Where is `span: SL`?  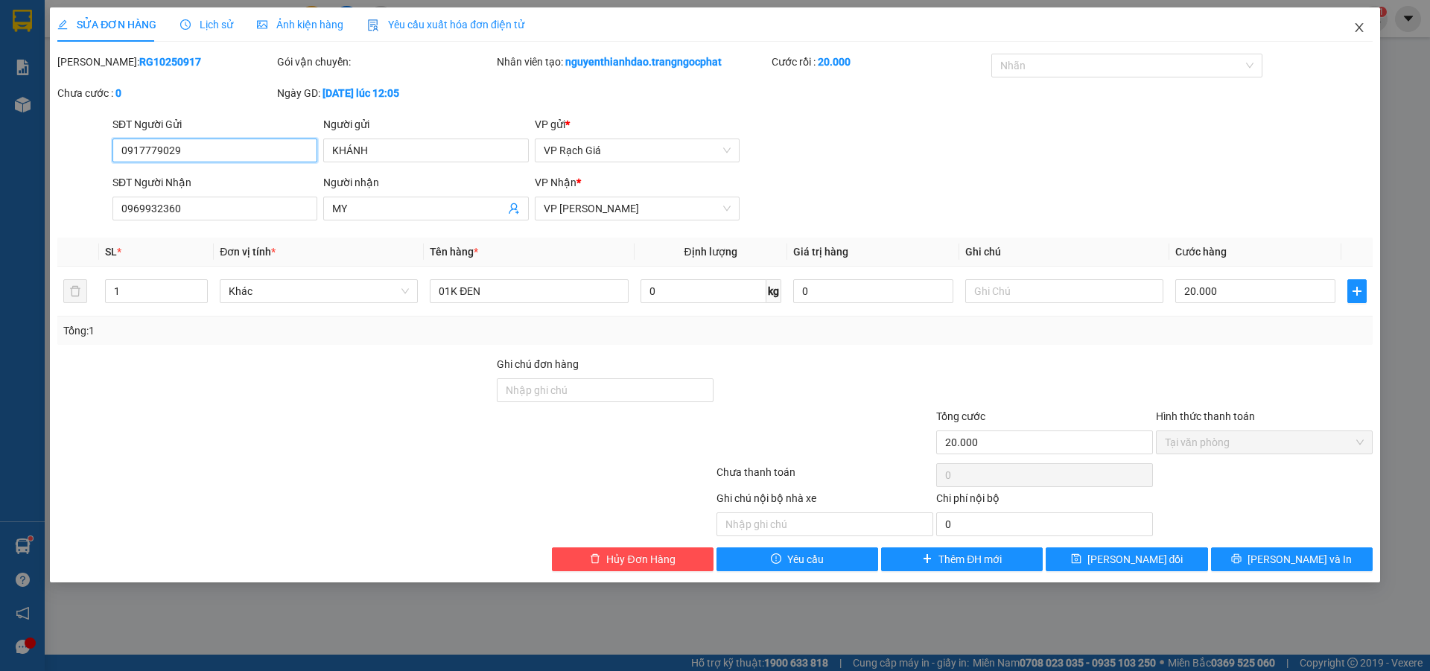 span: SL is located at coordinates (111, 252).